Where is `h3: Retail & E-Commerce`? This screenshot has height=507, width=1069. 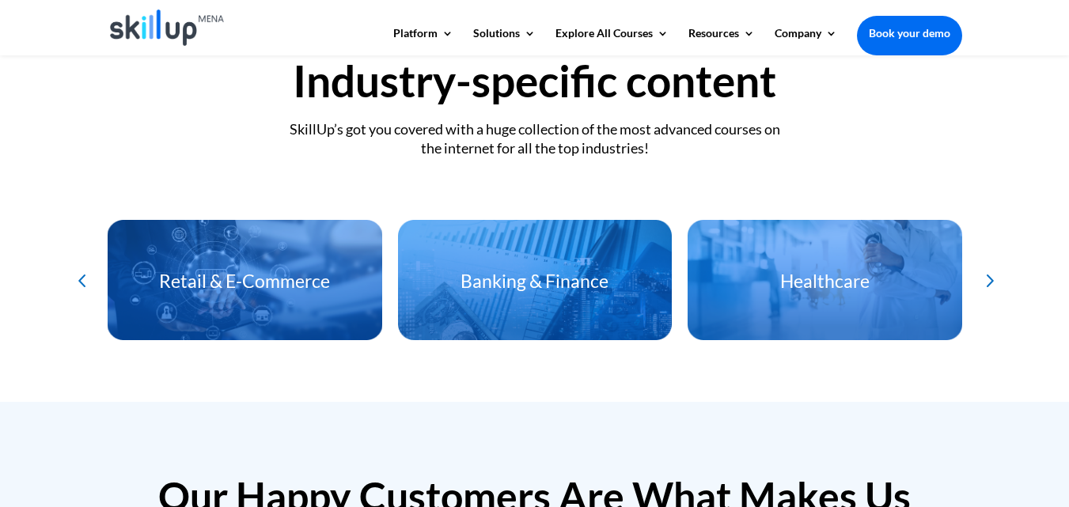 h3: Retail & E-Commerce is located at coordinates (244, 285).